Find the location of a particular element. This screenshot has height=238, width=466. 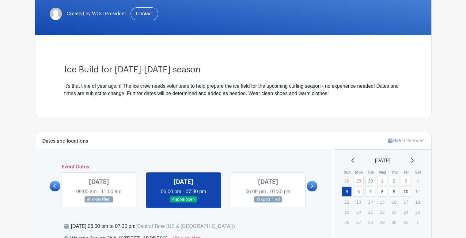

a: 3 is located at coordinates (405, 180).